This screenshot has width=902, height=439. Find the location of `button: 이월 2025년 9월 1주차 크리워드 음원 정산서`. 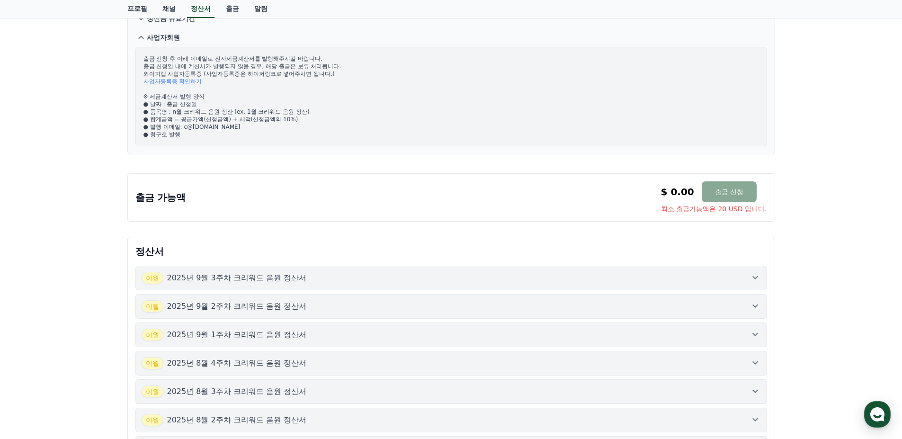

button: 이월 2025년 9월 1주차 크리워드 음원 정산서 is located at coordinates (451, 335).